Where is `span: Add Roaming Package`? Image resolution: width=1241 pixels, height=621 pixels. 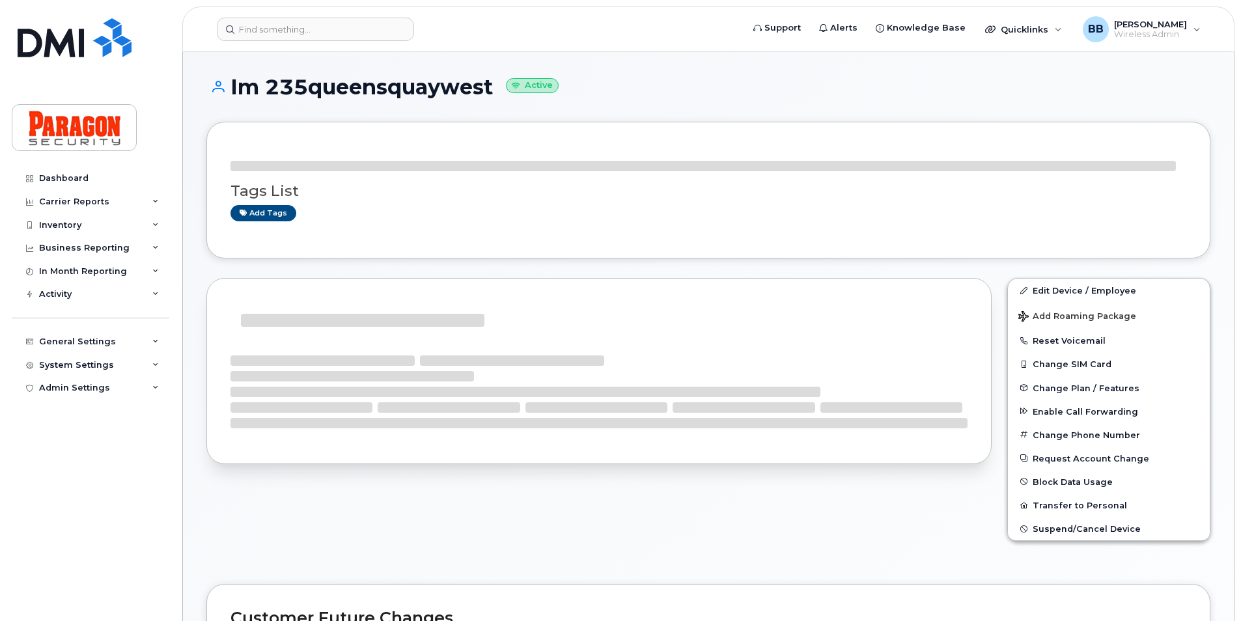
span: Add Roaming Package is located at coordinates (1077, 317).